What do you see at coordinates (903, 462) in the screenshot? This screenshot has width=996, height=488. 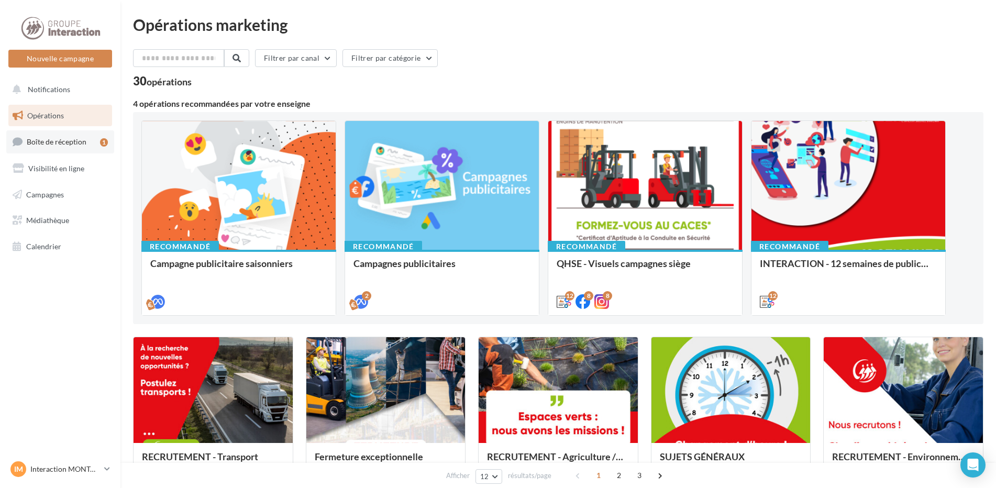 I see `div: RECRUTEMENT - Environnement` at bounding box center [903, 462].